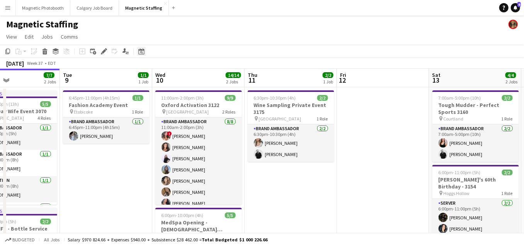  I want to click on span: 6:00pm-10:00pm (4h), so click(182, 215).